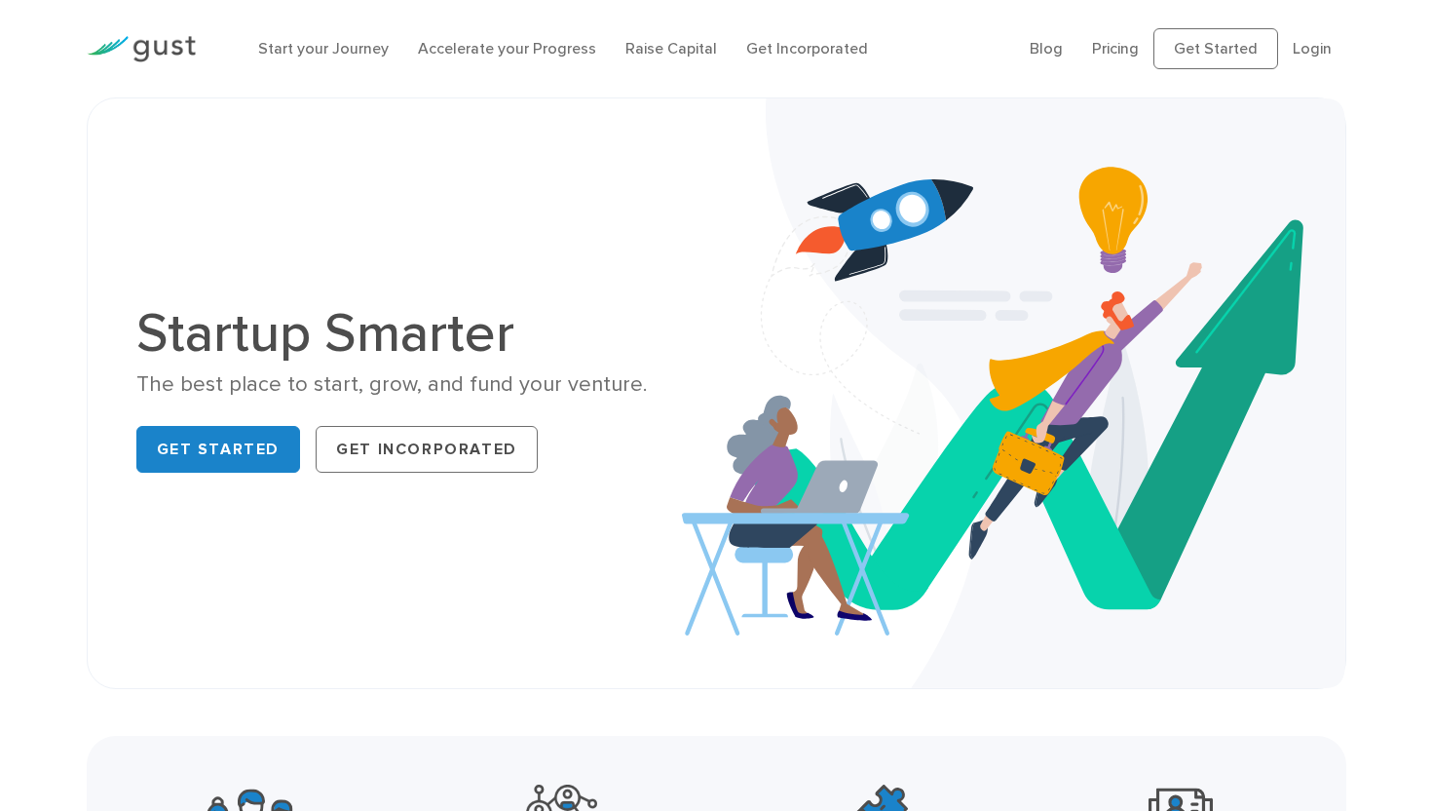 Image resolution: width=1432 pixels, height=811 pixels. Describe the element at coordinates (1116, 48) in the screenshot. I see `a: Pricing` at that location.